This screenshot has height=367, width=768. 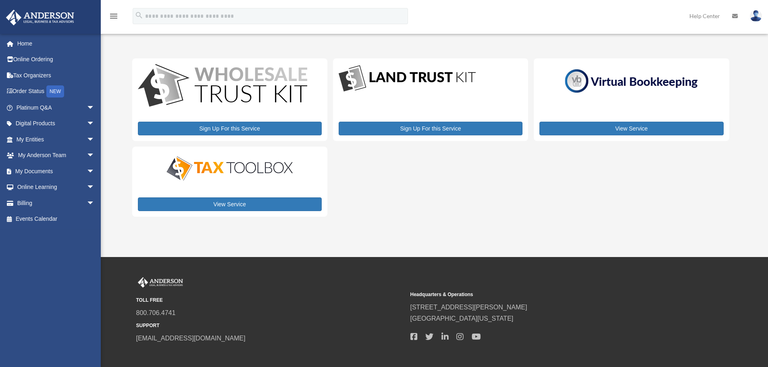 I want to click on small: Headquarters & Operations, so click(x=545, y=295).